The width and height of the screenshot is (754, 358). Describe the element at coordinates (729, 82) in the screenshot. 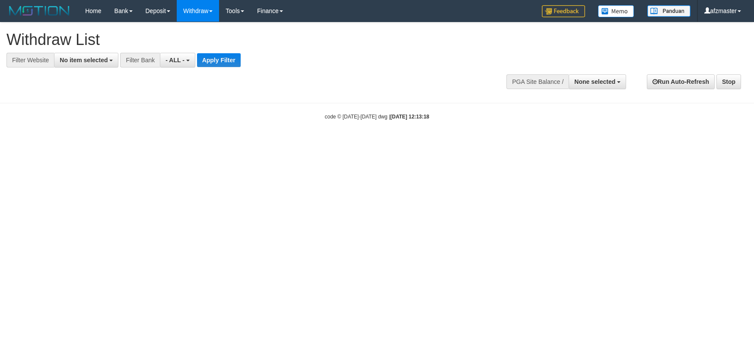

I see `a: Stop` at that location.